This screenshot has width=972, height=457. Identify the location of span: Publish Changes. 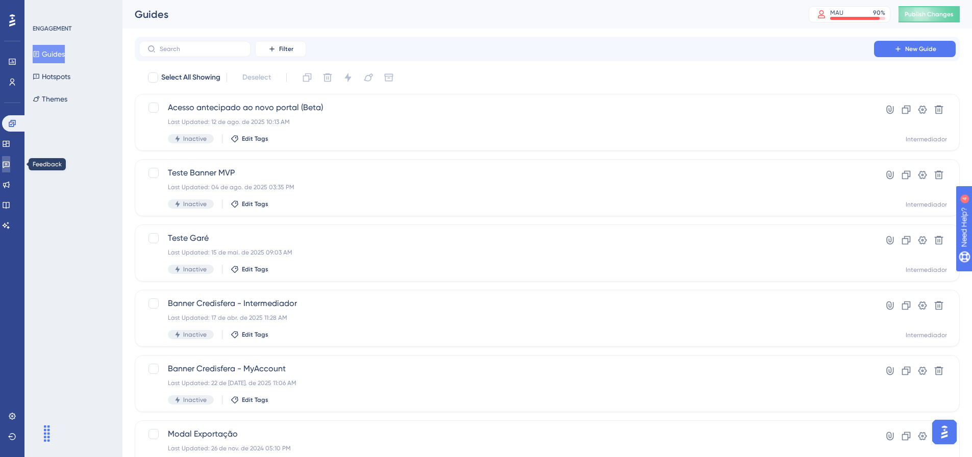
(929, 14).